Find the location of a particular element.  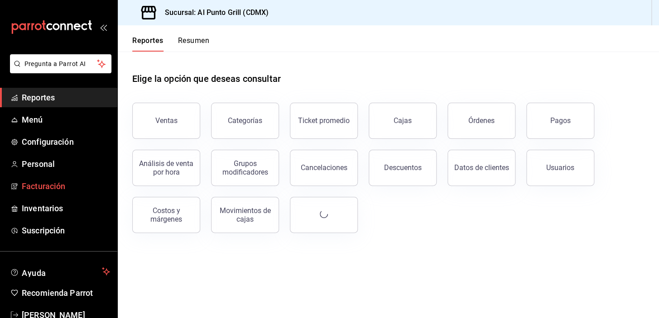

span: Pregunta a Parrot AI is located at coordinates (61, 64).